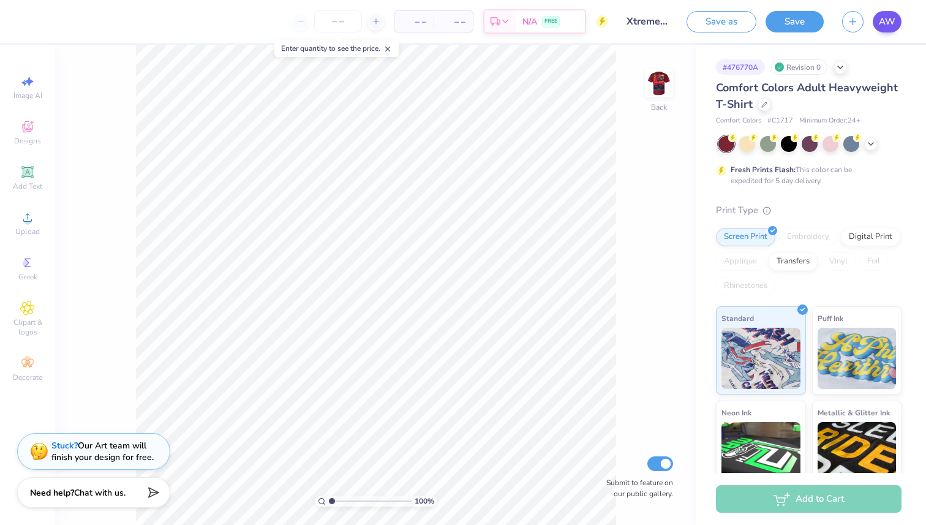 This screenshot has width=926, height=525. What do you see at coordinates (736, 412) in the screenshot?
I see `span: Neon Ink` at bounding box center [736, 412].